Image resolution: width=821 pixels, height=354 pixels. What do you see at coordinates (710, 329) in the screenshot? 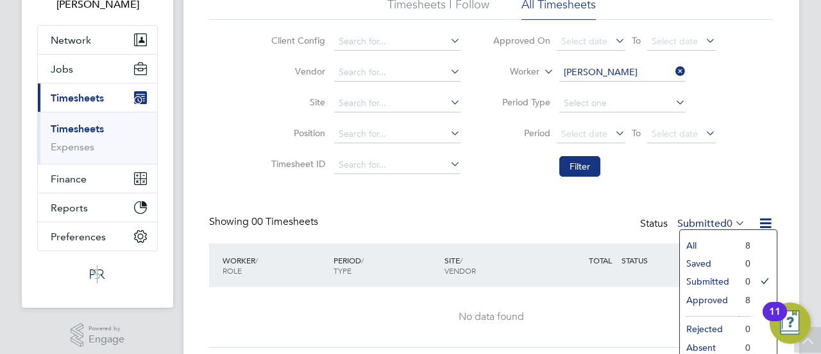
I see `li: Rejected` at bounding box center [710, 329].